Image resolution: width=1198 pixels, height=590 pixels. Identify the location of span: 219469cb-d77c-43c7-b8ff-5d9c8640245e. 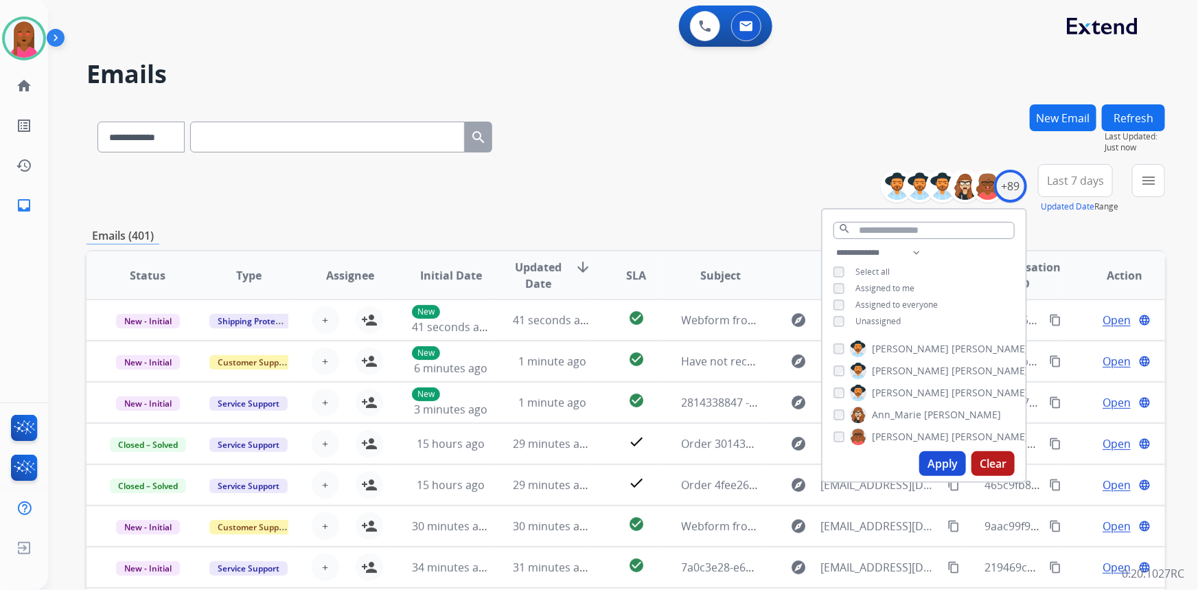
(1088, 567).